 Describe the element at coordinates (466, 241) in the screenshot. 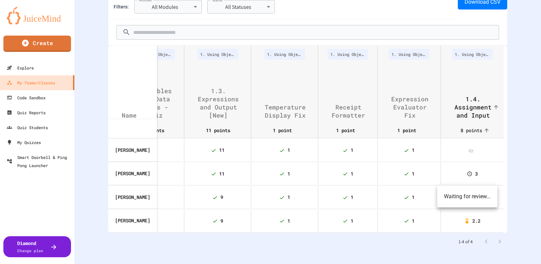

I see `p: 1-4 of 4` at that location.